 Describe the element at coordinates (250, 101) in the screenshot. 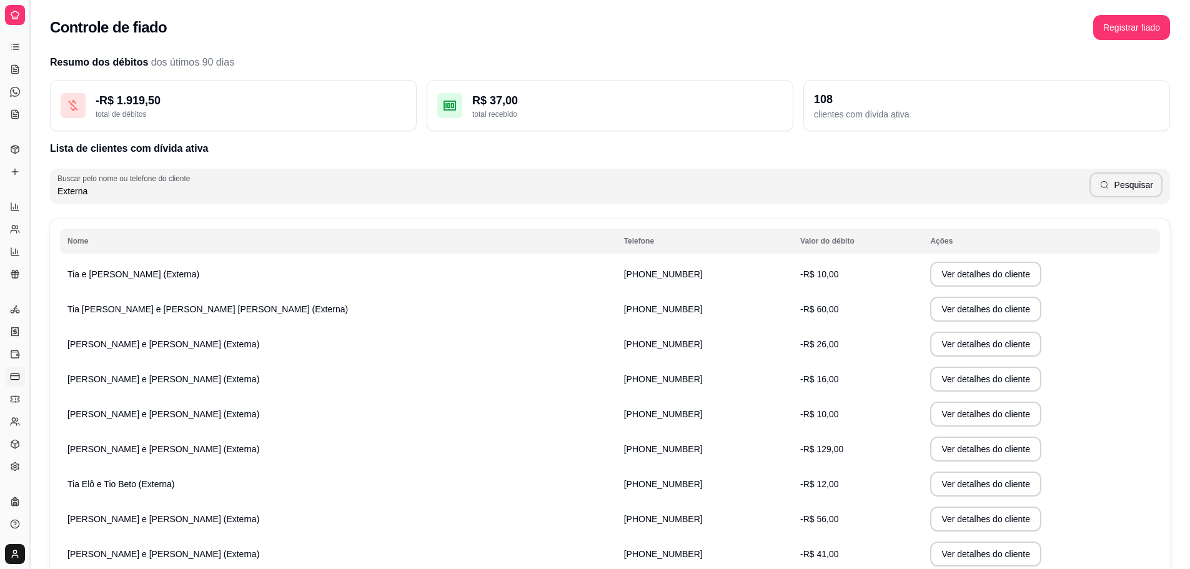

I see `div: - R$ 1.919,50` at that location.